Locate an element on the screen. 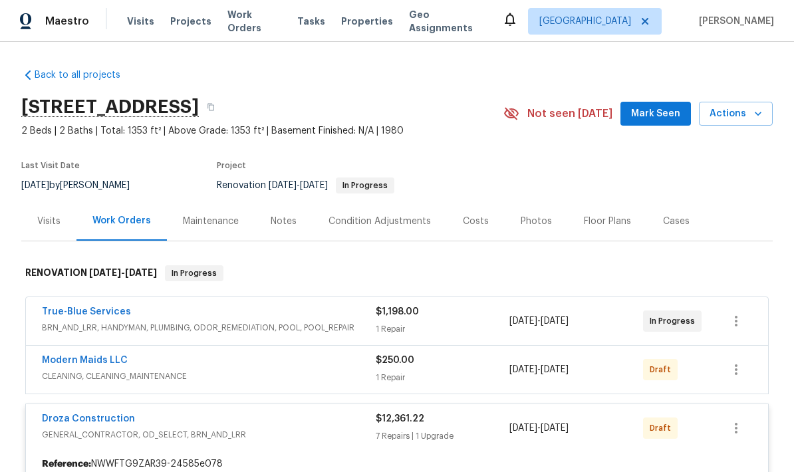 The image size is (794, 472). span: Work Orders is located at coordinates (254, 21).